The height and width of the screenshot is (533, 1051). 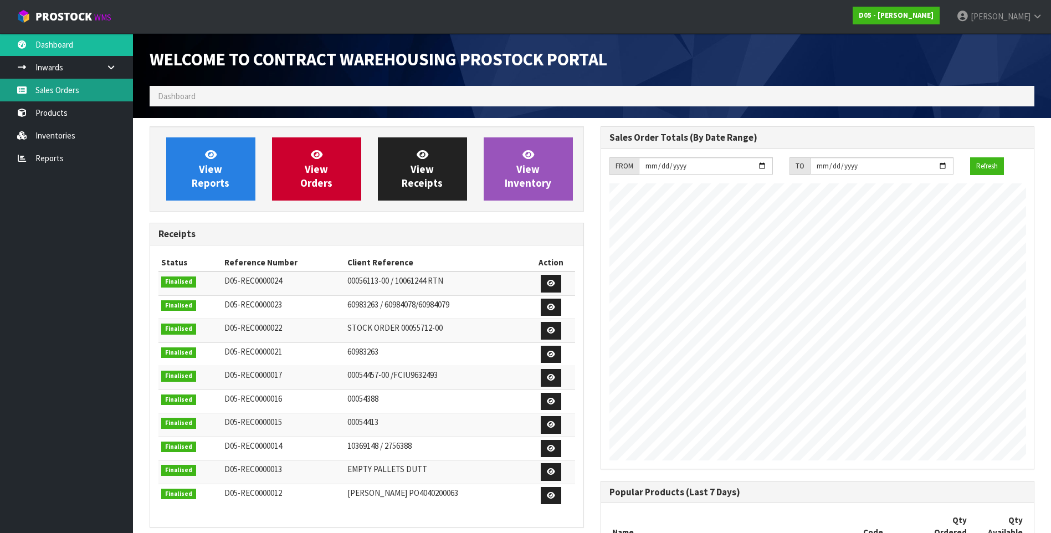 What do you see at coordinates (253, 304) in the screenshot?
I see `span: D05-REC0000023` at bounding box center [253, 304].